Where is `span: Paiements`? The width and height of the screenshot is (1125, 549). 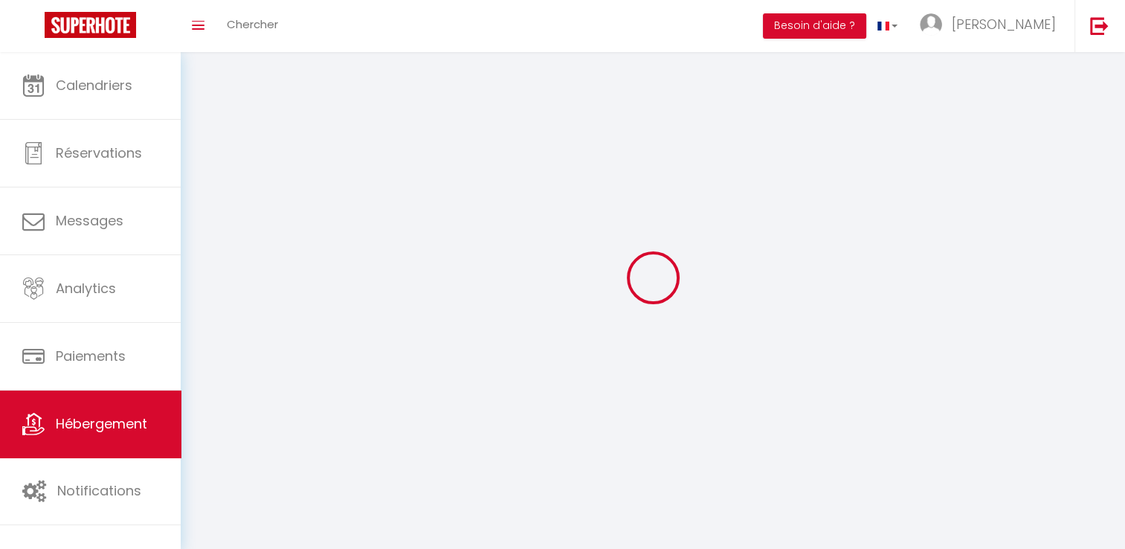 span: Paiements is located at coordinates (91, 356).